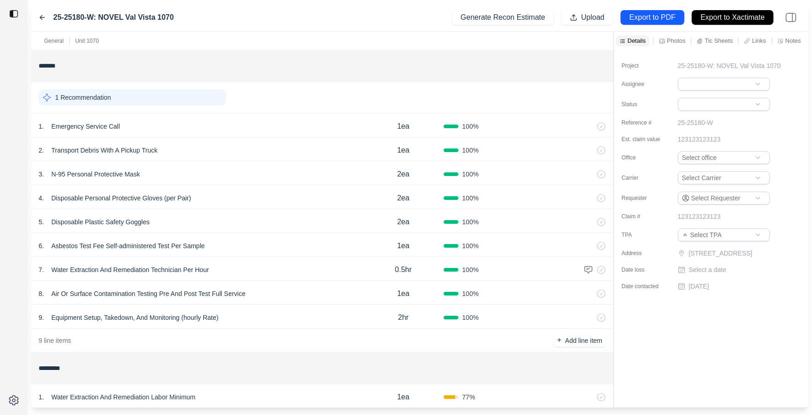 This screenshot has height=415, width=812. I want to click on label: Project, so click(644, 66).